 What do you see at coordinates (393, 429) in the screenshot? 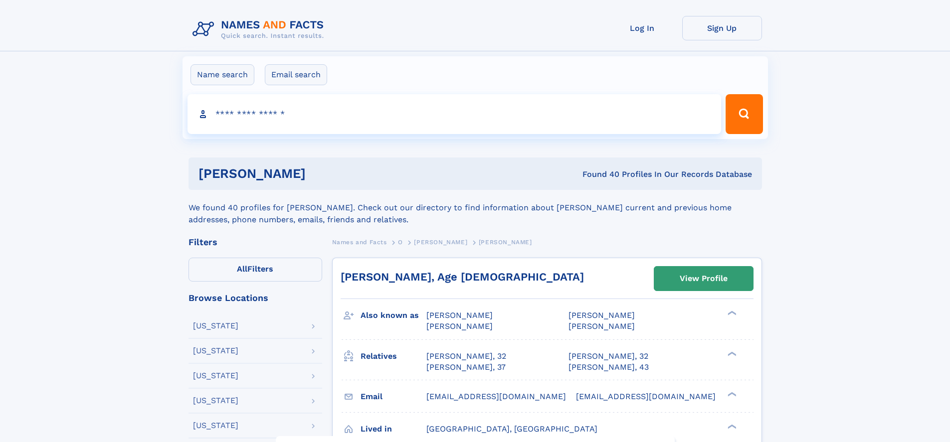
I see `h3: Lived in` at bounding box center [393, 429].